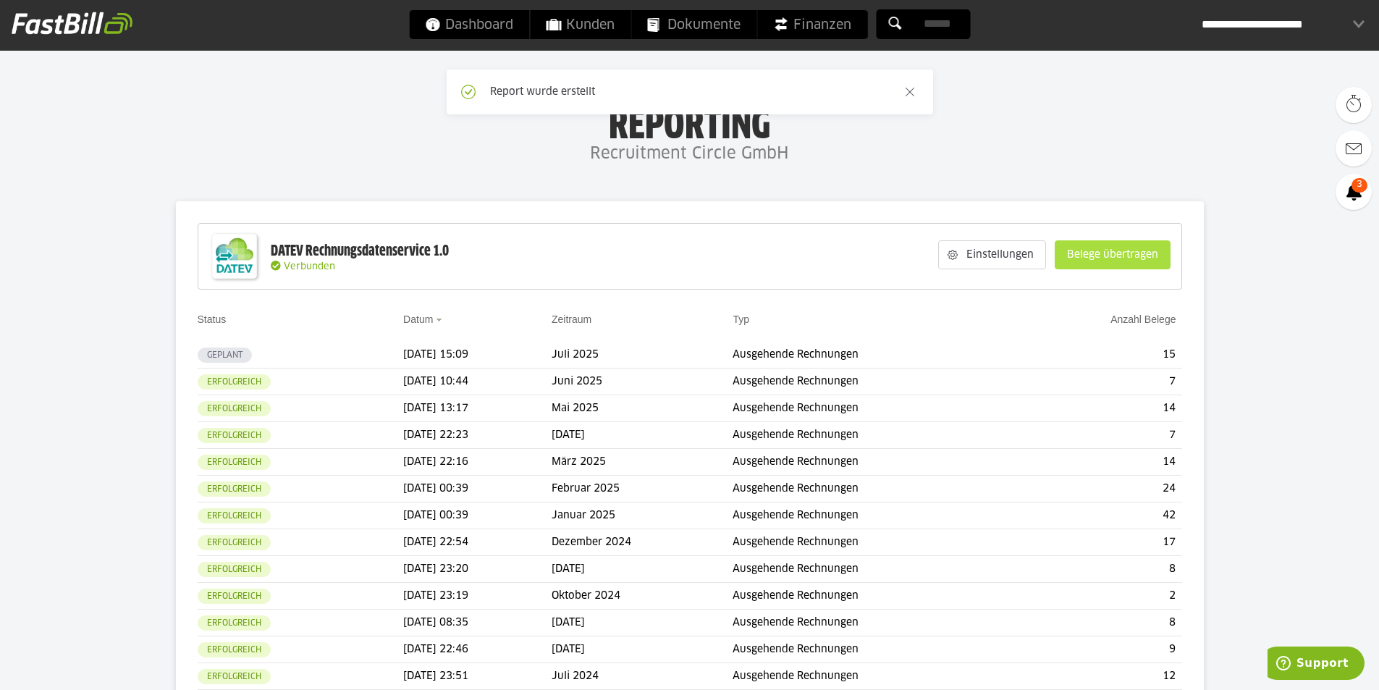 The height and width of the screenshot is (690, 1379). I want to click on a: Status, so click(212, 319).